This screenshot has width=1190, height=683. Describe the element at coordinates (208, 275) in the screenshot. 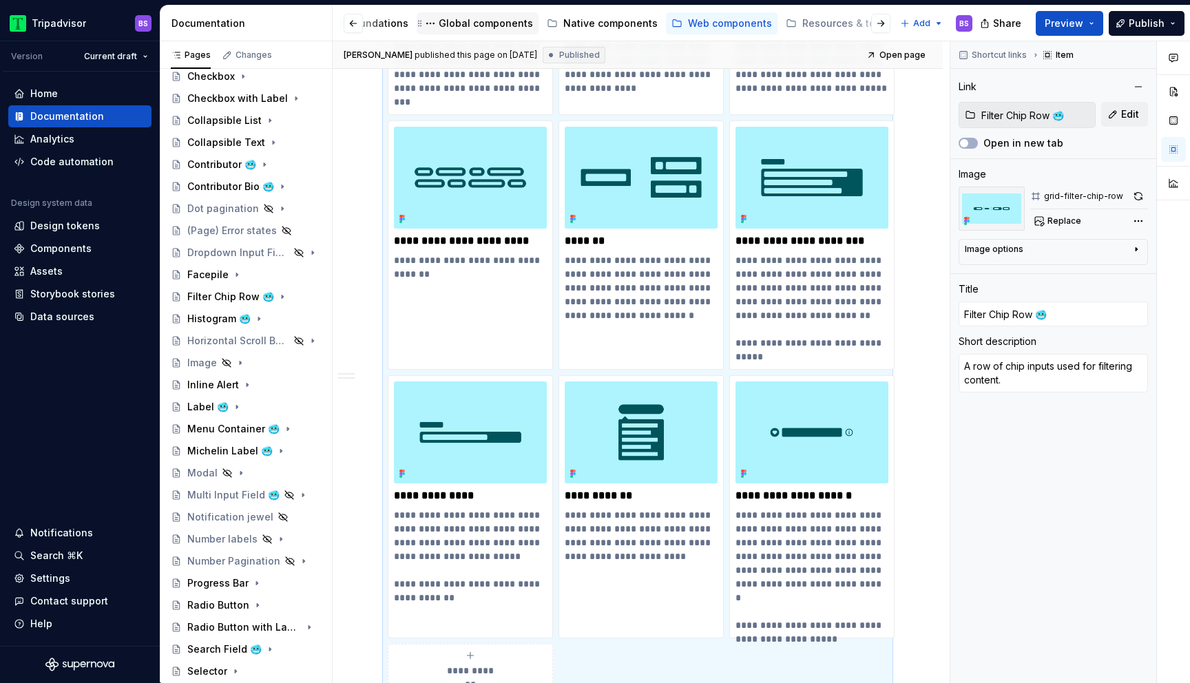

I see `div: Facepile` at that location.